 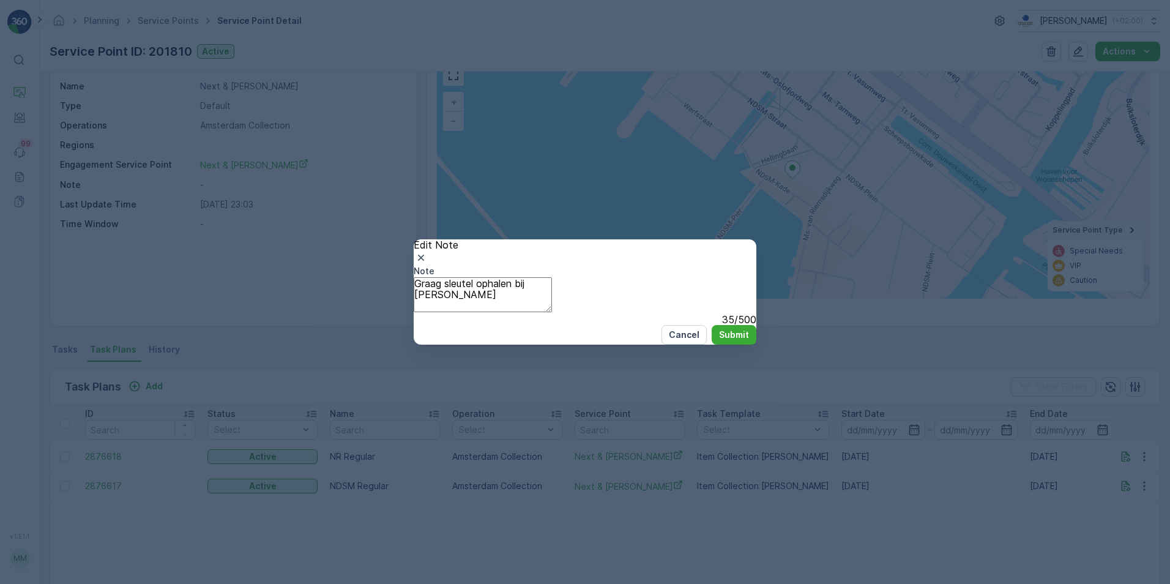 I want to click on p: Cancel, so click(x=684, y=335).